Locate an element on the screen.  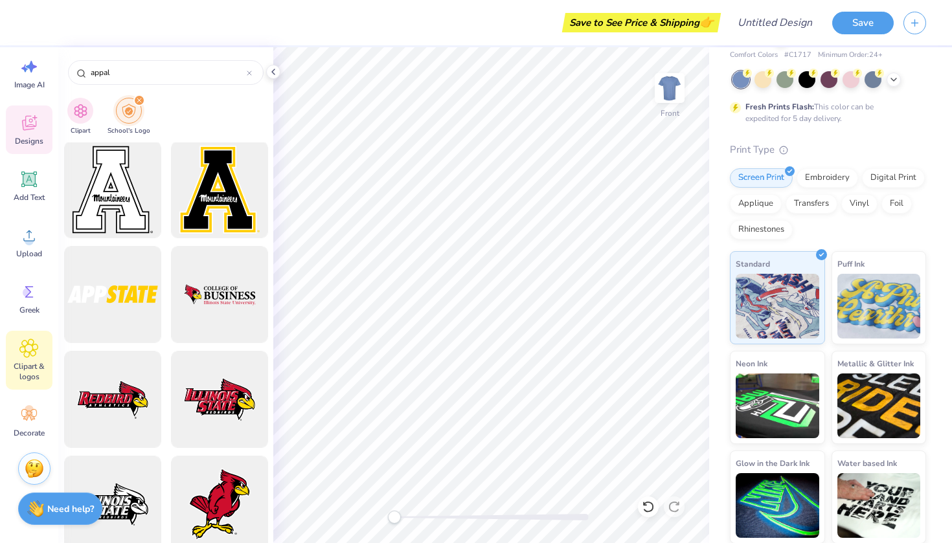
span: Neon Ink is located at coordinates (751, 363).